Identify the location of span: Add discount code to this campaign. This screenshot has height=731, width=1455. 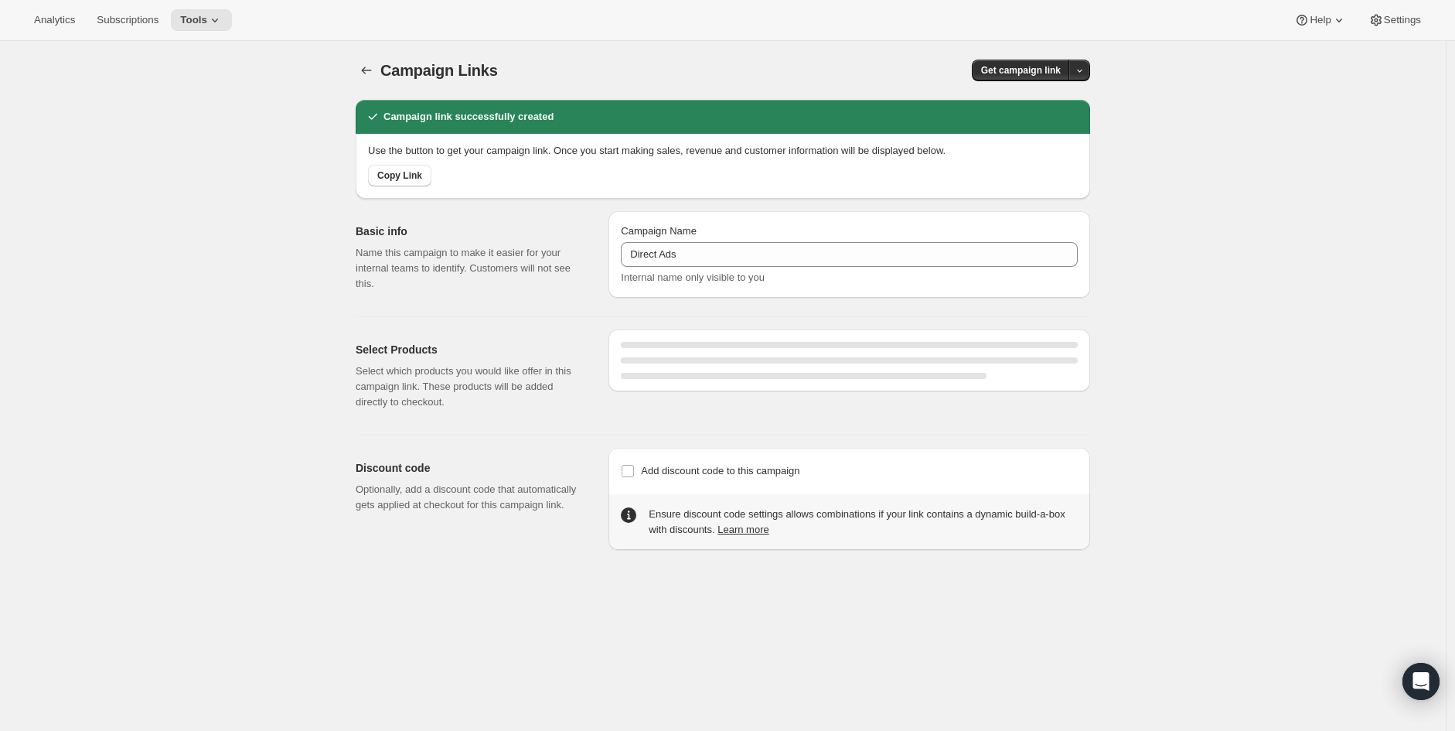
(720, 470).